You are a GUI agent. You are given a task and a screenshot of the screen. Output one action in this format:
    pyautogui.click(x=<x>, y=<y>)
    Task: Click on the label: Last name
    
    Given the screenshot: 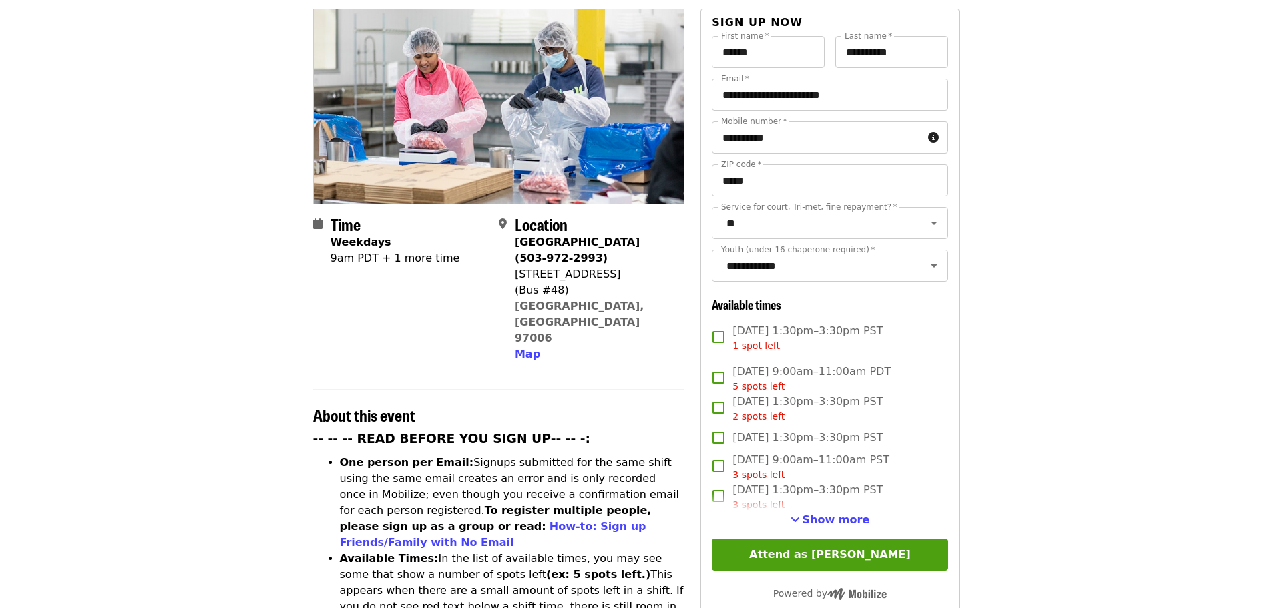 What is the action you would take?
    pyautogui.click(x=868, y=36)
    